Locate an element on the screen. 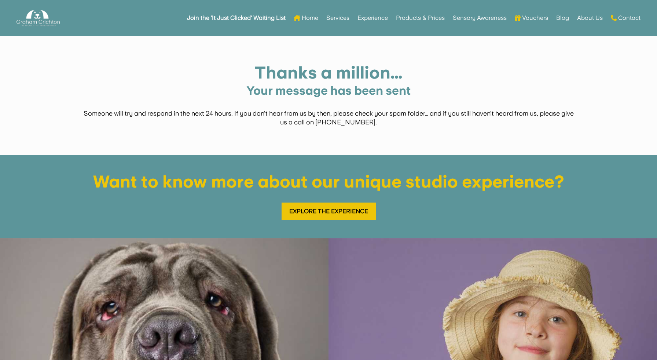 Image resolution: width=657 pixels, height=360 pixels. img: Graham Crichton Photography Logo is located at coordinates (38, 18).